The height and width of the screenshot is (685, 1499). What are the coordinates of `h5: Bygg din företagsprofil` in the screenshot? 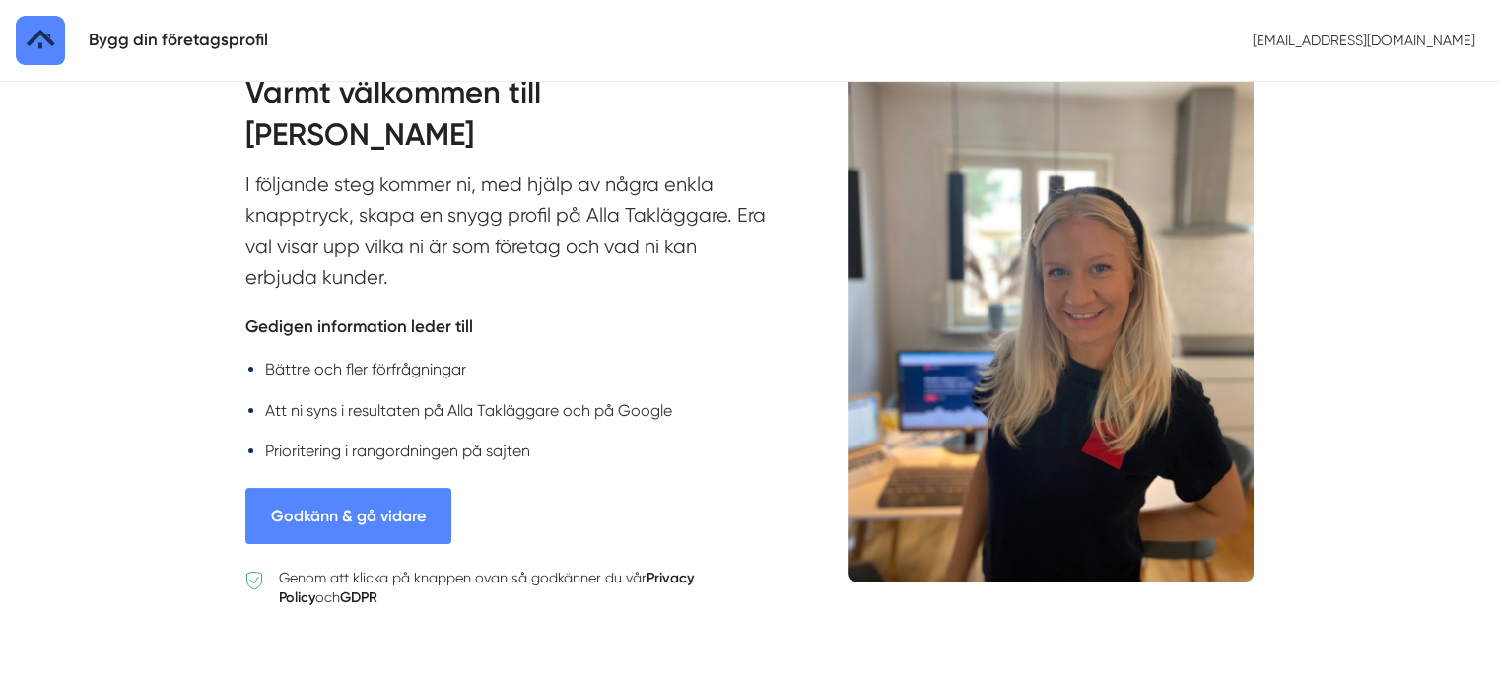 It's located at (178, 39).